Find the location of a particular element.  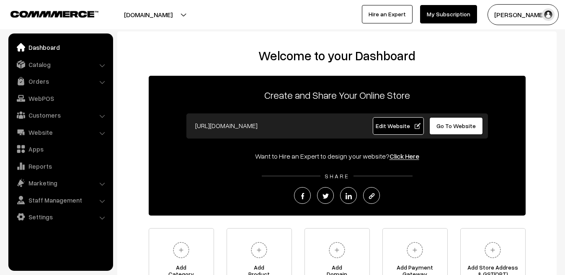

a: My Subscription is located at coordinates (449, 14).